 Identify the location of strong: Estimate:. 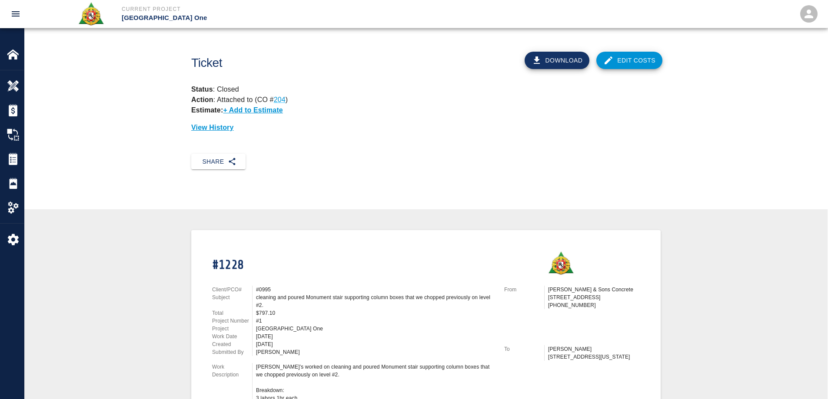
(207, 110).